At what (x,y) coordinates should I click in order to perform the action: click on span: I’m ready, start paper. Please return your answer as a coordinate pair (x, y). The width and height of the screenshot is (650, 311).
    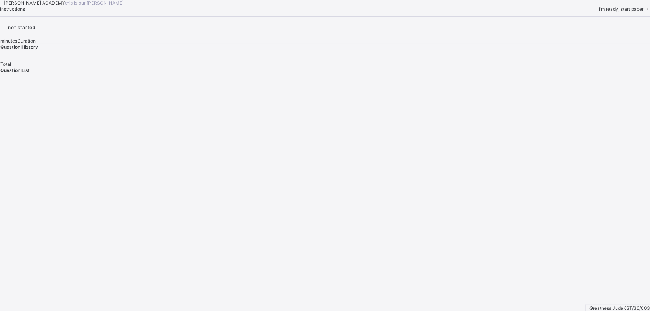
    Looking at the image, I should click on (621, 9).